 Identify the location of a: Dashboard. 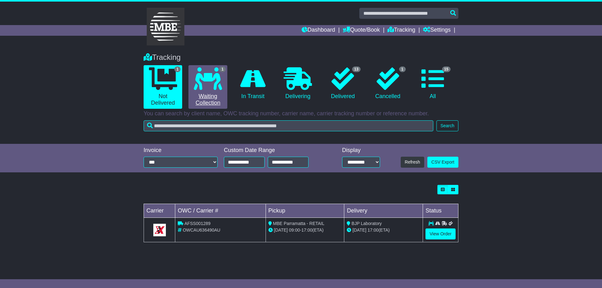
(318, 30).